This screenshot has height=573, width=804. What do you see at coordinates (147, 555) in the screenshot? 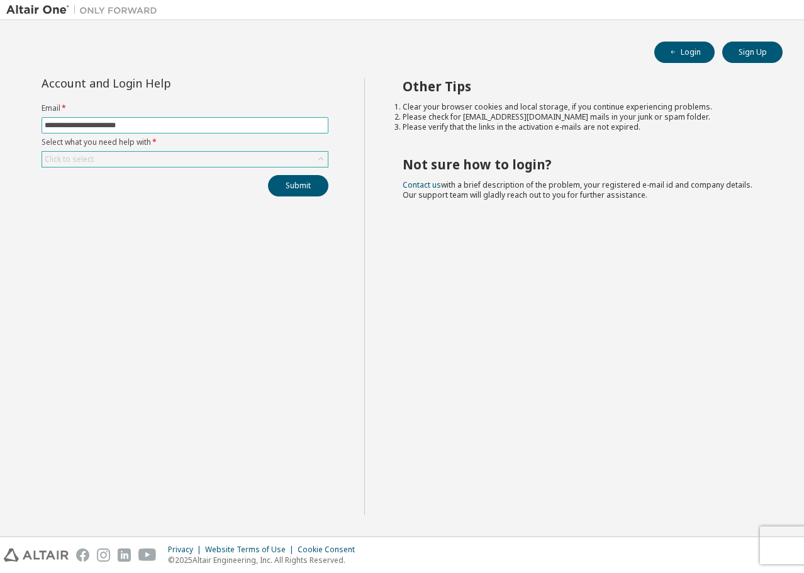
I see `img: youtube.svg` at bounding box center [147, 555].